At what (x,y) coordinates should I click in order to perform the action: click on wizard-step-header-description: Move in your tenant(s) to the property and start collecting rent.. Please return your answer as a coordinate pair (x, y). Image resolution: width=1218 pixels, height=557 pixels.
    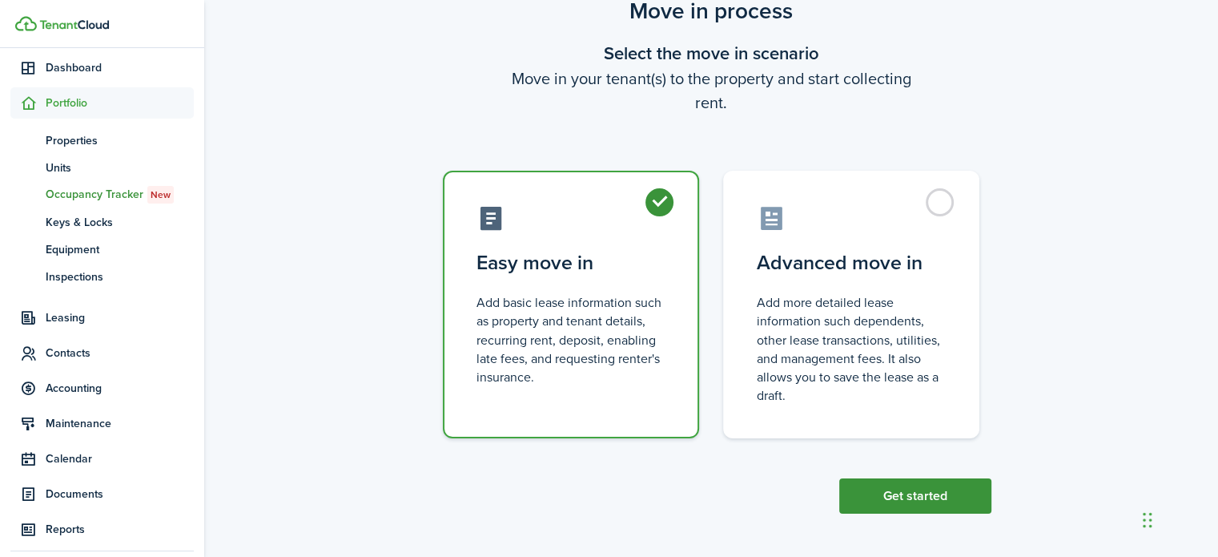
    Looking at the image, I should click on (711, 90).